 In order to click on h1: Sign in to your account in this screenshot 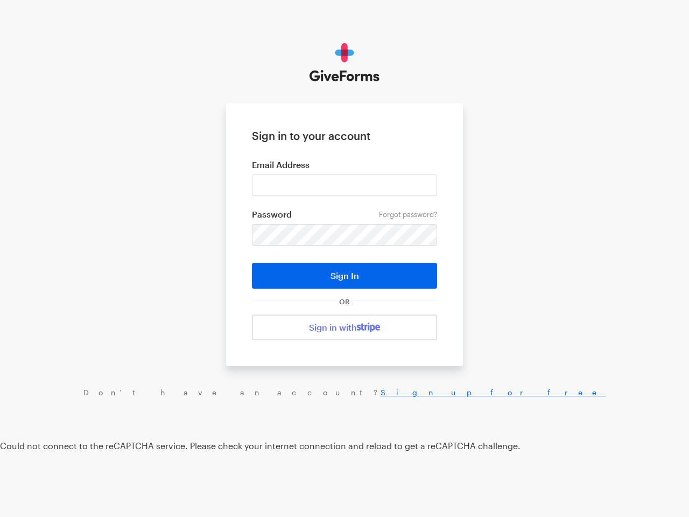, I will do `click(344, 136)`.